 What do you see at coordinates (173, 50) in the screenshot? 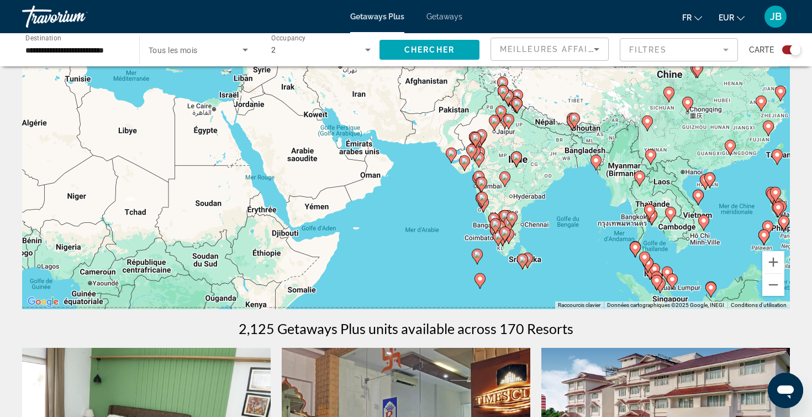
I see `span: Tous les mois` at bounding box center [173, 50].